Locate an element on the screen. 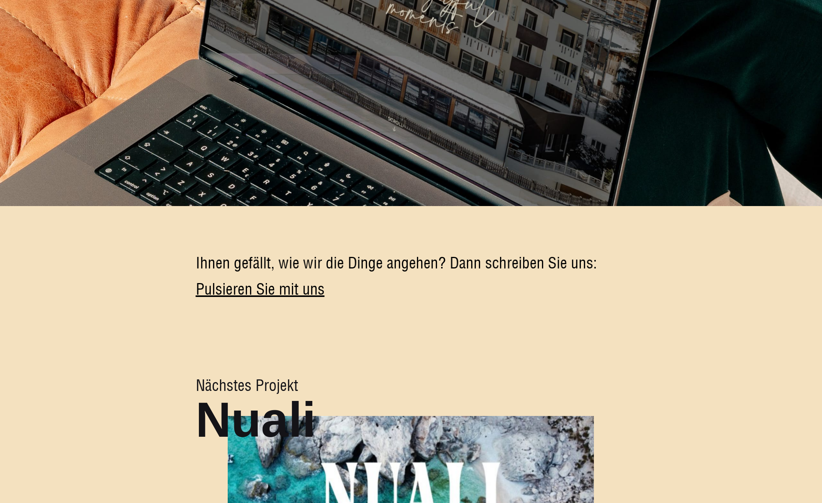  span: c is located at coordinates (496, 263).